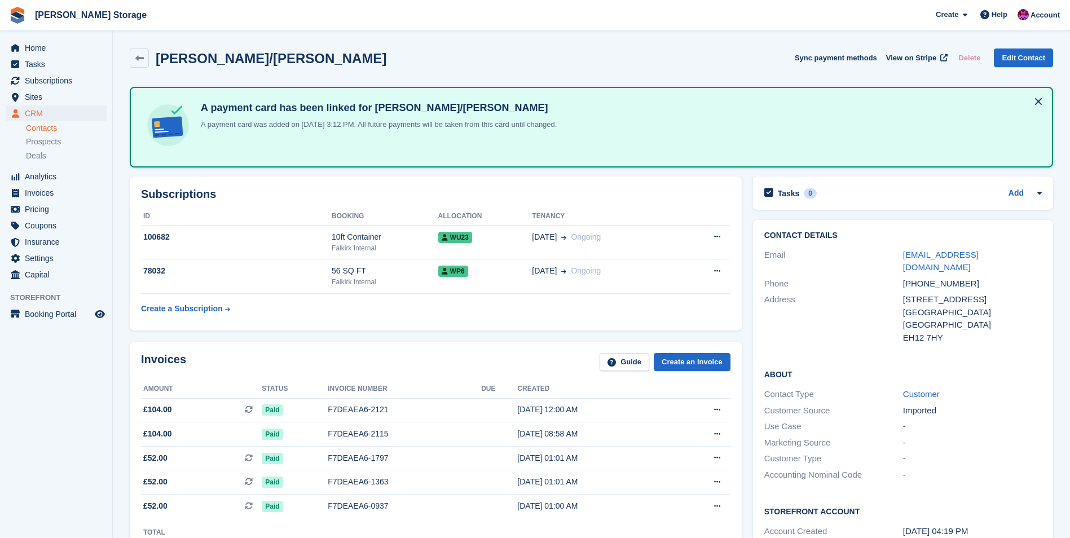 This screenshot has height=538, width=1070. I want to click on div: EH12 7HY, so click(972, 338).